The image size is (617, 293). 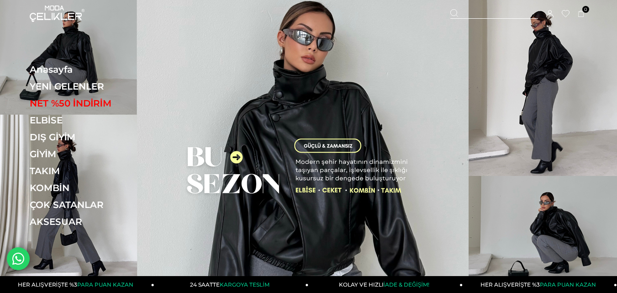 What do you see at coordinates (92, 120) in the screenshot?
I see `a: ELBİSE` at bounding box center [92, 120].